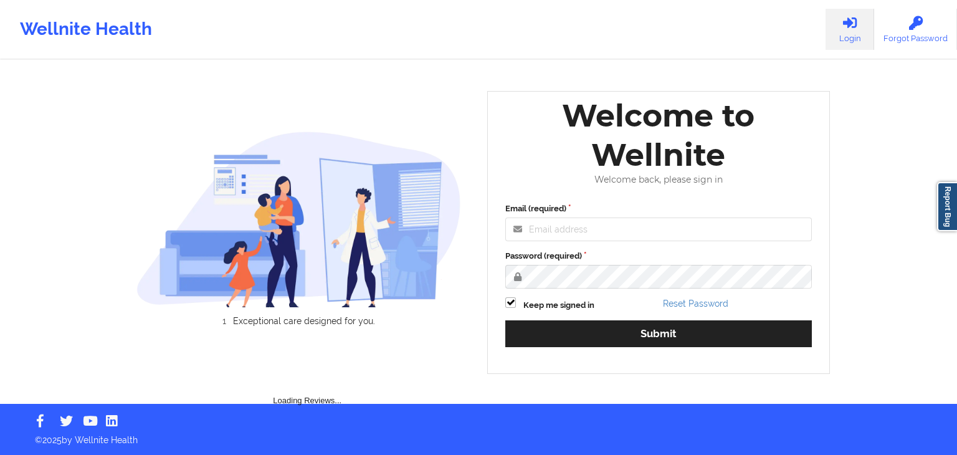  What do you see at coordinates (659, 333) in the screenshot?
I see `button: Submit` at bounding box center [659, 333].